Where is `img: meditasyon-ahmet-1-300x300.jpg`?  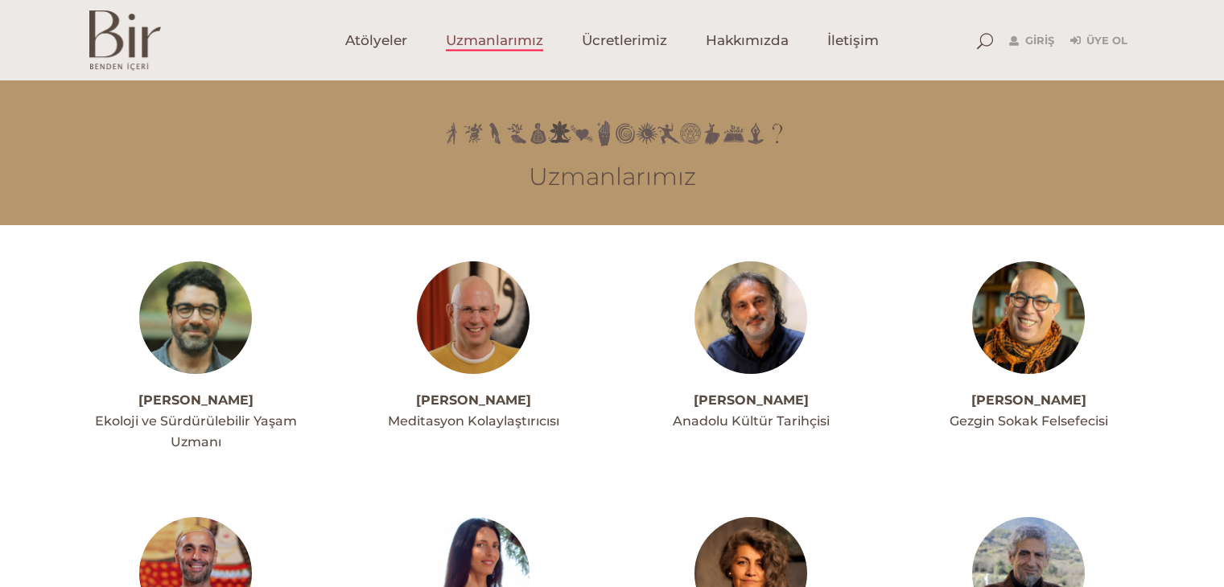 img: meditasyon-ahmet-1-300x300.jpg is located at coordinates (473, 318).